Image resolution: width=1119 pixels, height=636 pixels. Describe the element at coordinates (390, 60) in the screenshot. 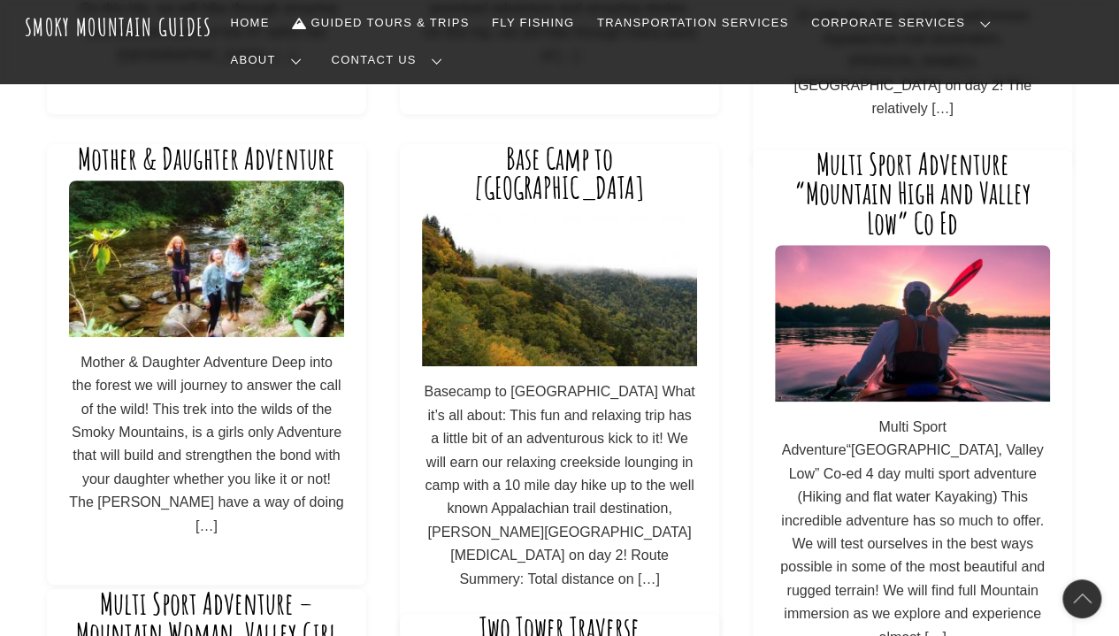

I see `a: Contact Us` at that location.